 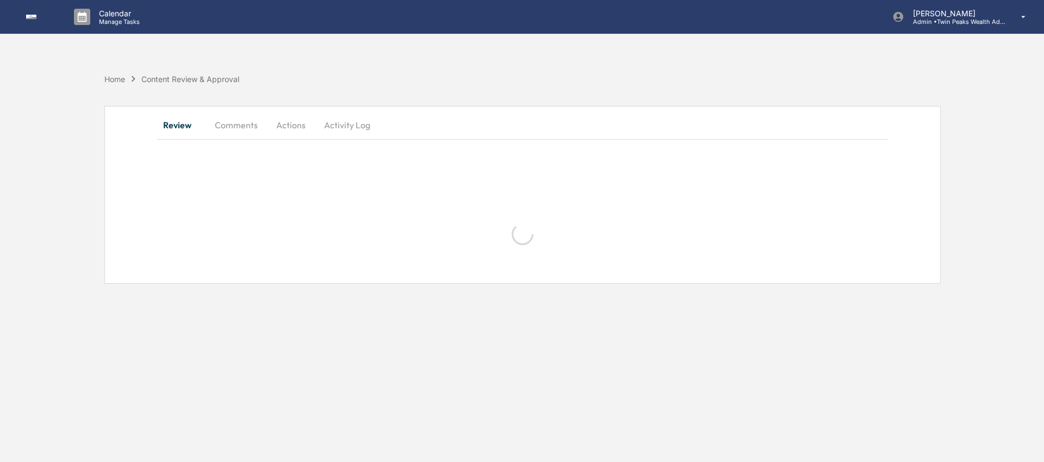 I want to click on button: Actions, so click(x=291, y=125).